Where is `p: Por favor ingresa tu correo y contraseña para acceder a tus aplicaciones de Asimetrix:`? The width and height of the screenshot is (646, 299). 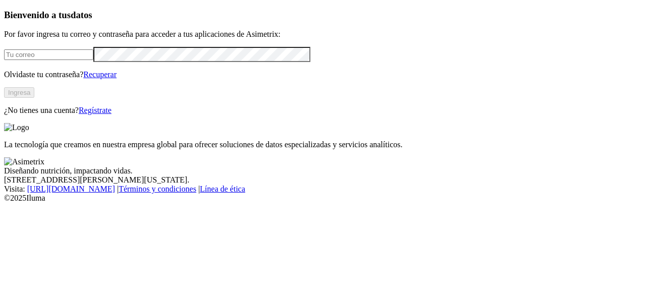 p: Por favor ingresa tu correo y contraseña para acceder a tus aplicaciones de Asimetrix: is located at coordinates (323, 34).